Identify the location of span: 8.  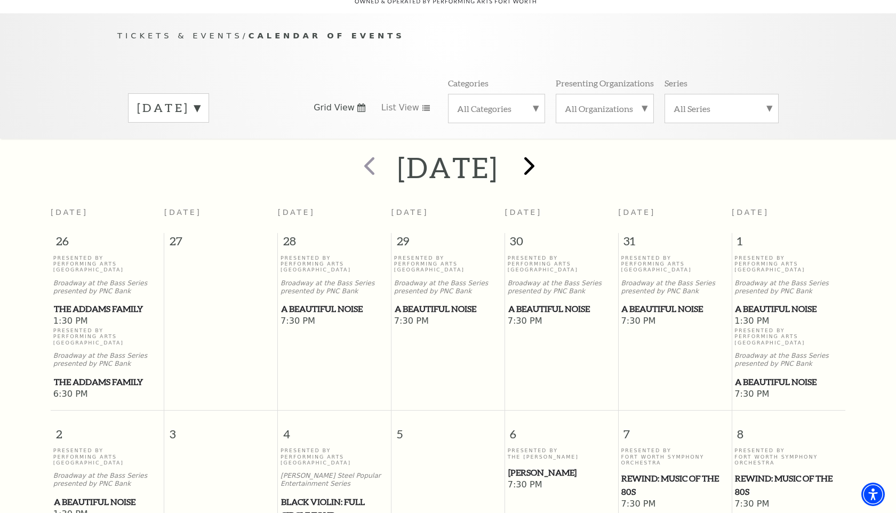
(789, 429).